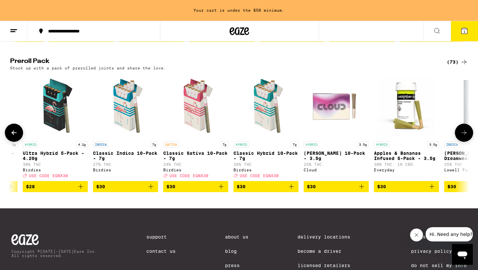  What do you see at coordinates (88, 68) in the screenshot?
I see `p: Stock up with a pack of prerolled joints and share the love.` at bounding box center [88, 68].